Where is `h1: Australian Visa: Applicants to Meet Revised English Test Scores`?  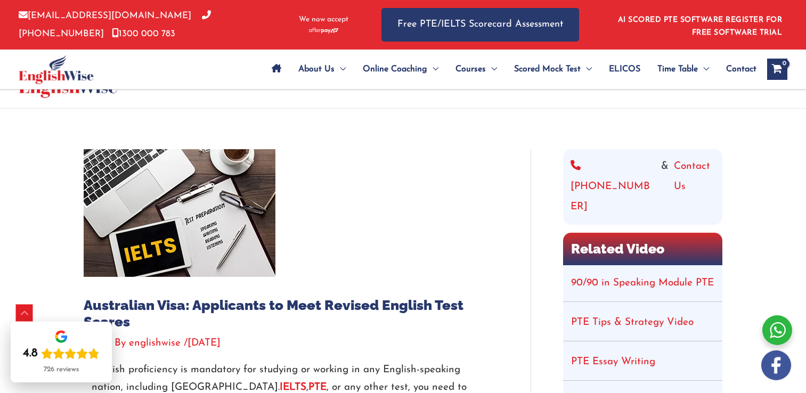 h1: Australian Visa: Applicants to Meet Revised English Test Scores is located at coordinates (291, 314).